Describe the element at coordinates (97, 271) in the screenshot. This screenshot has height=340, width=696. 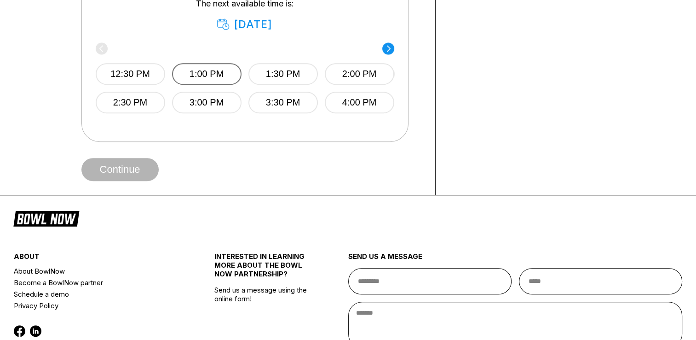
I see `a: About BowlNow` at that location.